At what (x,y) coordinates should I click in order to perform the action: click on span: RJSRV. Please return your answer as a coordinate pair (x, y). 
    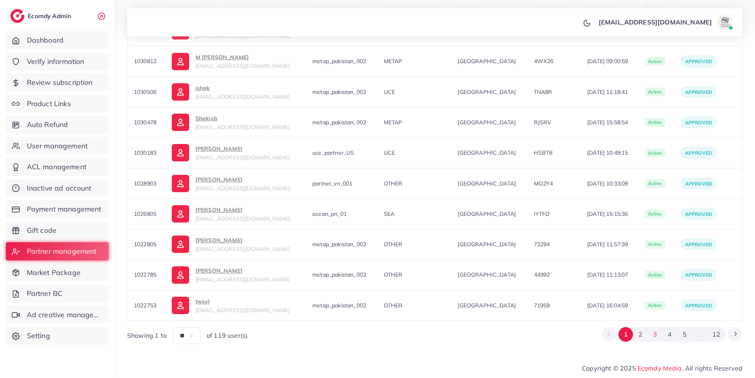
    Looking at the image, I should click on (542, 122).